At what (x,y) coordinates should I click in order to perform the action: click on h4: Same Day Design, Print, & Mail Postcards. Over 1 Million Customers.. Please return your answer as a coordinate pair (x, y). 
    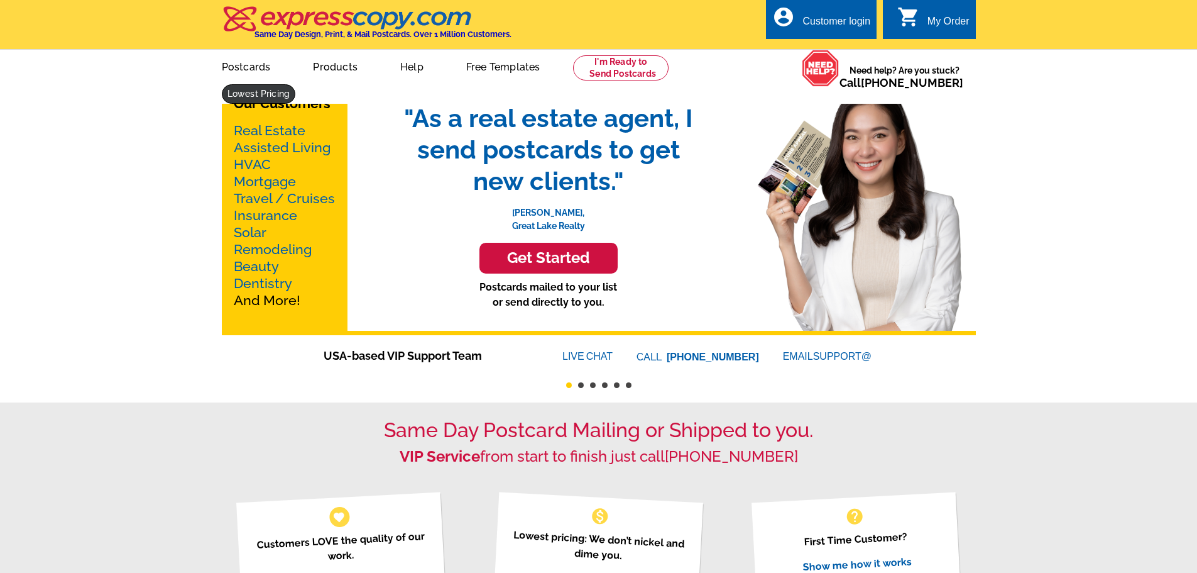
    Looking at the image, I should click on (383, 34).